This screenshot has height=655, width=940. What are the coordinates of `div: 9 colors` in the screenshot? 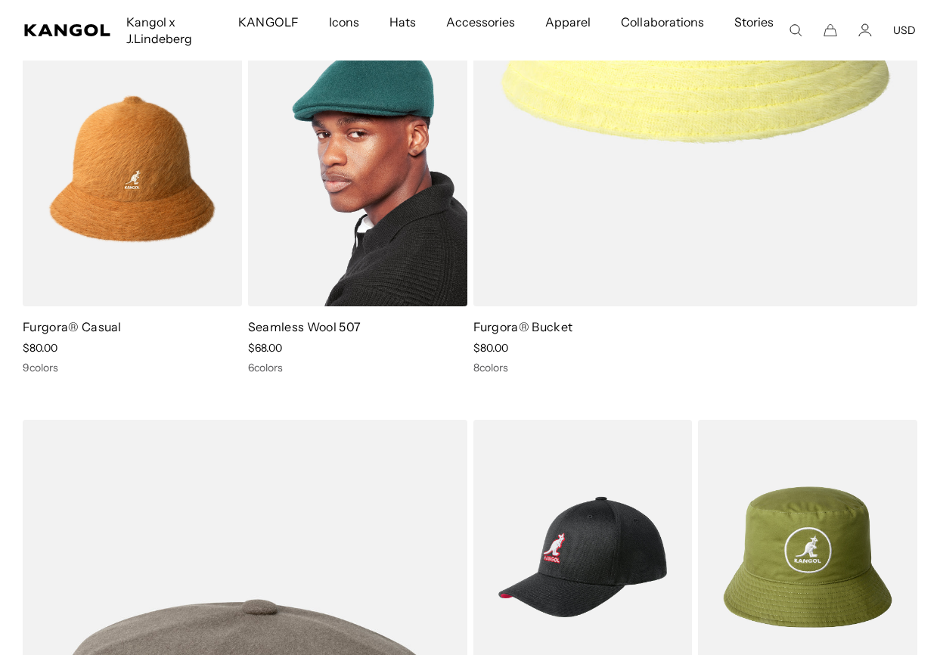 It's located at (132, 368).